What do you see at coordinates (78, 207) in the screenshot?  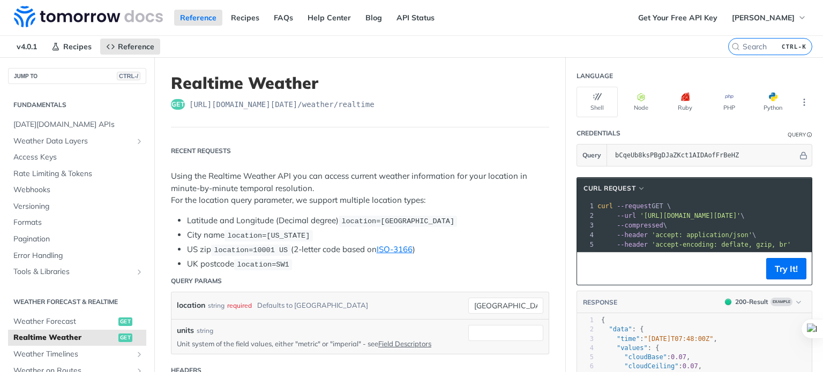 I see `span: Versioning` at bounding box center [78, 207].